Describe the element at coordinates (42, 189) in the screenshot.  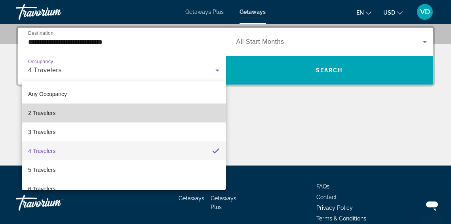
I see `span: 6 Travelers` at that location.